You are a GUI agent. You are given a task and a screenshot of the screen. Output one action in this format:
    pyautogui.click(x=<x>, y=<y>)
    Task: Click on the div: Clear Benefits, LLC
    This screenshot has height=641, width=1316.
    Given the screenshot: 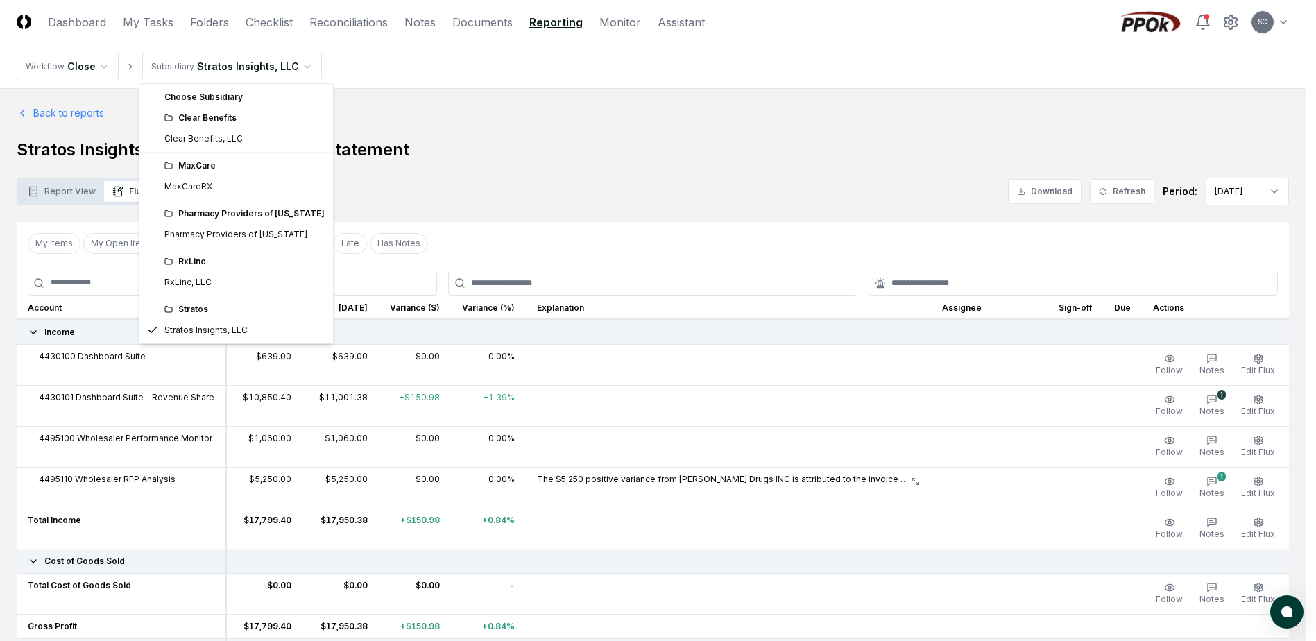 What is the action you would take?
    pyautogui.click(x=203, y=139)
    